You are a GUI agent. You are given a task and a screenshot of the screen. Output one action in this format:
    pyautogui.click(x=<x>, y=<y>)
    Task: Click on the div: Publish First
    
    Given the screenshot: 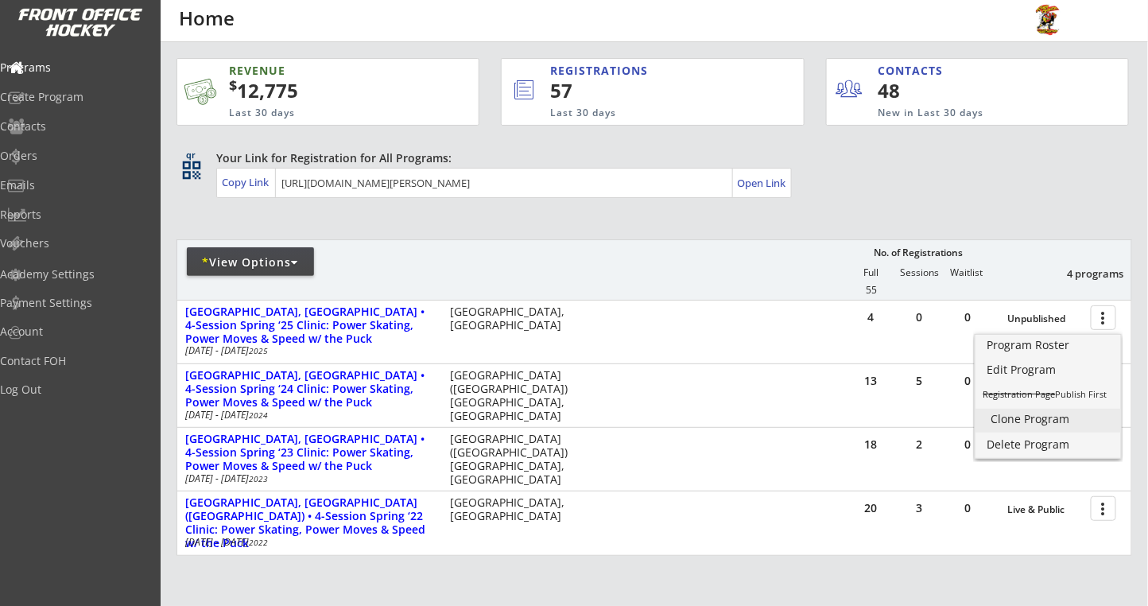 What is the action you would take?
    pyautogui.click(x=1048, y=393)
    